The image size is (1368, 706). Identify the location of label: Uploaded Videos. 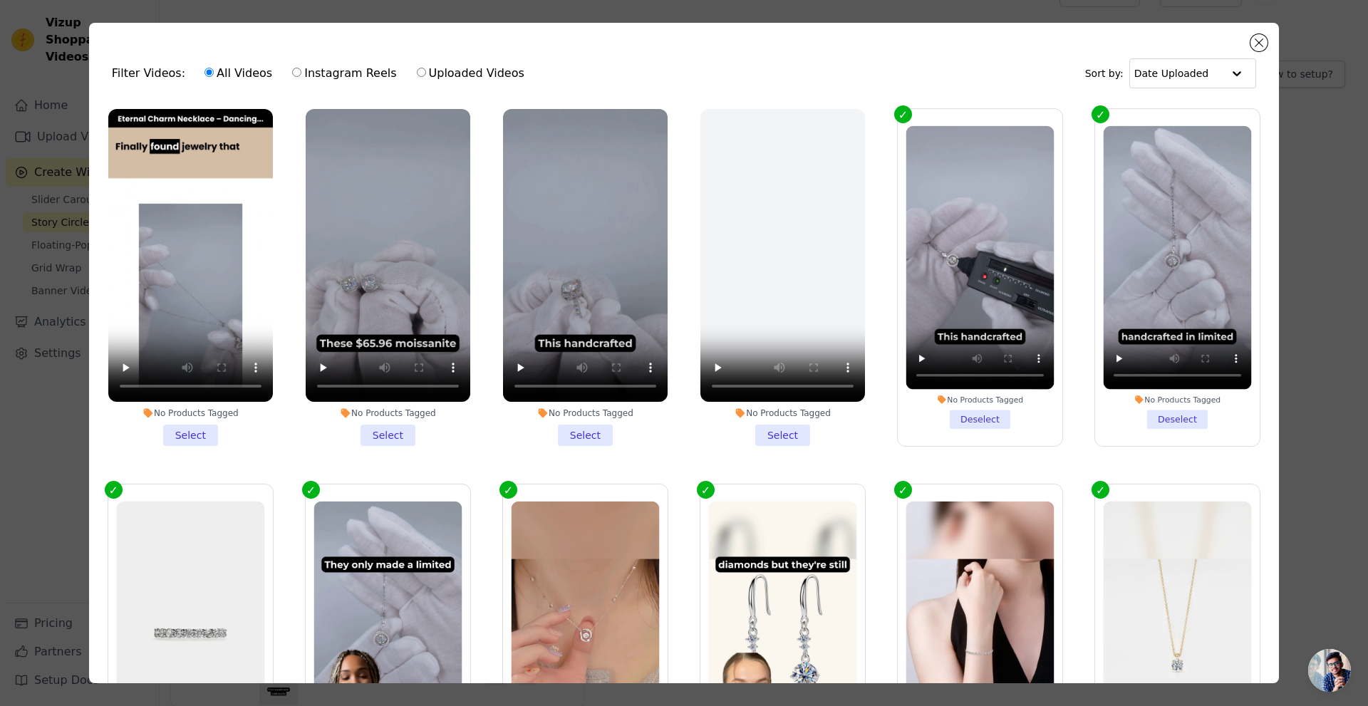
(470, 73).